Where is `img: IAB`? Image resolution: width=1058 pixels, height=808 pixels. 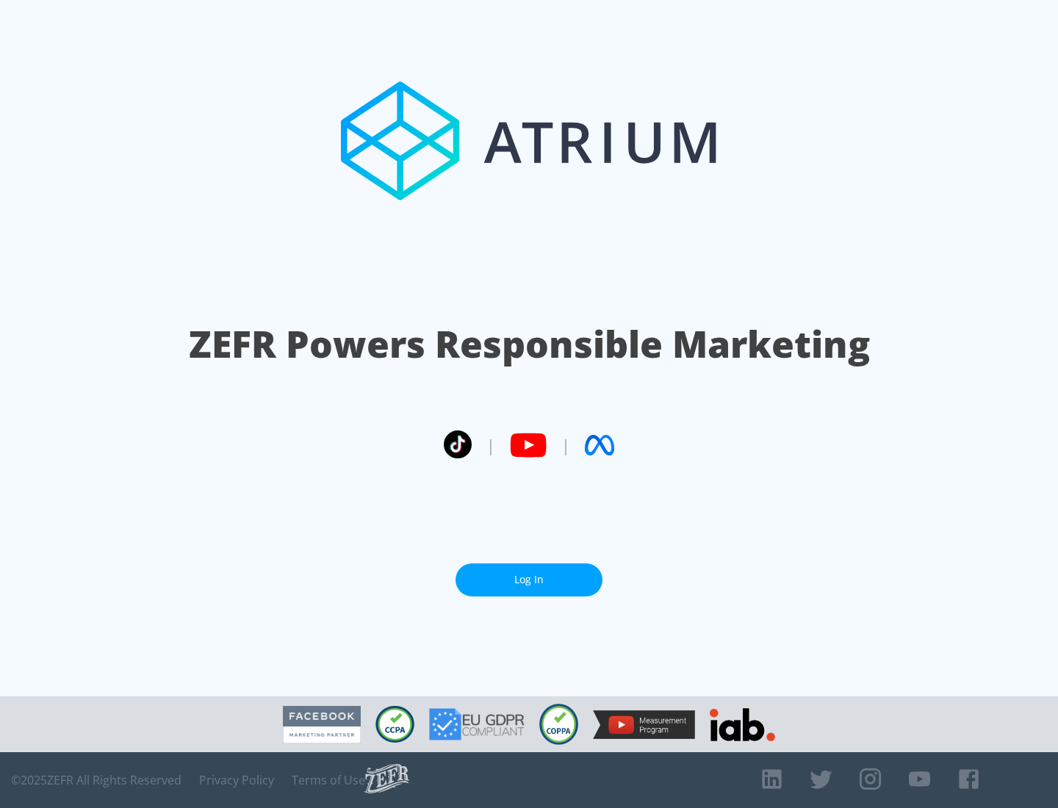
img: IAB is located at coordinates (742, 724).